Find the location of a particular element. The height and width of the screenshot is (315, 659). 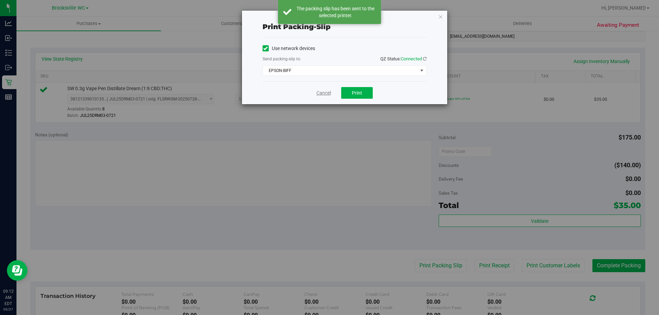

span: select is located at coordinates (422, 71).